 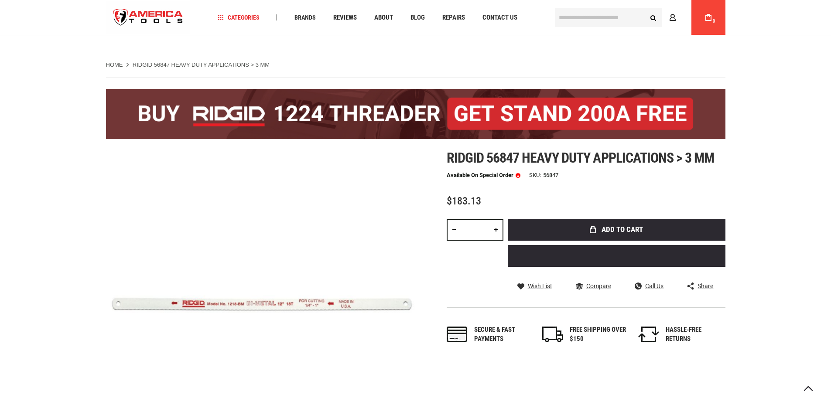 I want to click on span: Categories, so click(x=238, y=17).